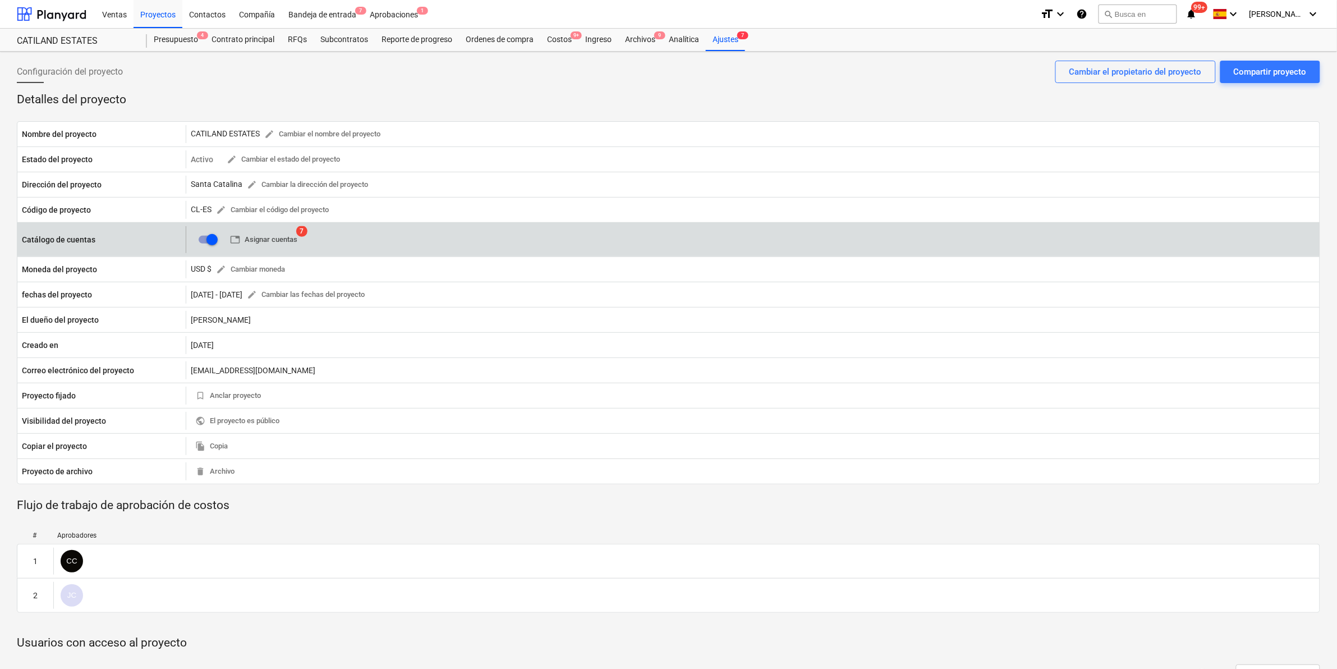 This screenshot has height=669, width=1337. What do you see at coordinates (62, 185) in the screenshot?
I see `p: Dirección del proyecto` at bounding box center [62, 185].